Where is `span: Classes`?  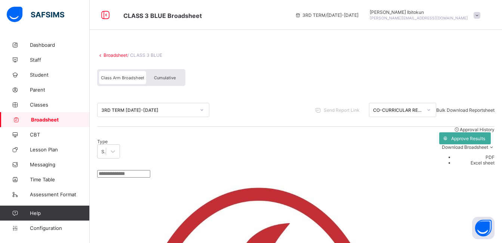 span: Classes is located at coordinates (60, 105).